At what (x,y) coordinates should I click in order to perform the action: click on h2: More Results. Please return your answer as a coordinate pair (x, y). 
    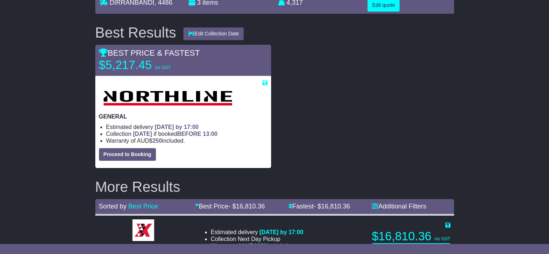
    Looking at the image, I should click on (275, 187).